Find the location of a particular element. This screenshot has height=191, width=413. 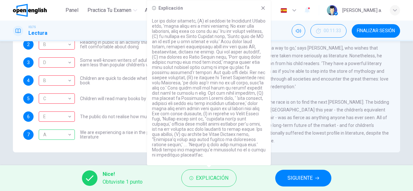

p: Lor ips dolor sitametc, (A) el seddoei te Incididunt Utlabo etdo, 'magna aliqu eni a mini veniamq... is located at coordinates (209, 88).